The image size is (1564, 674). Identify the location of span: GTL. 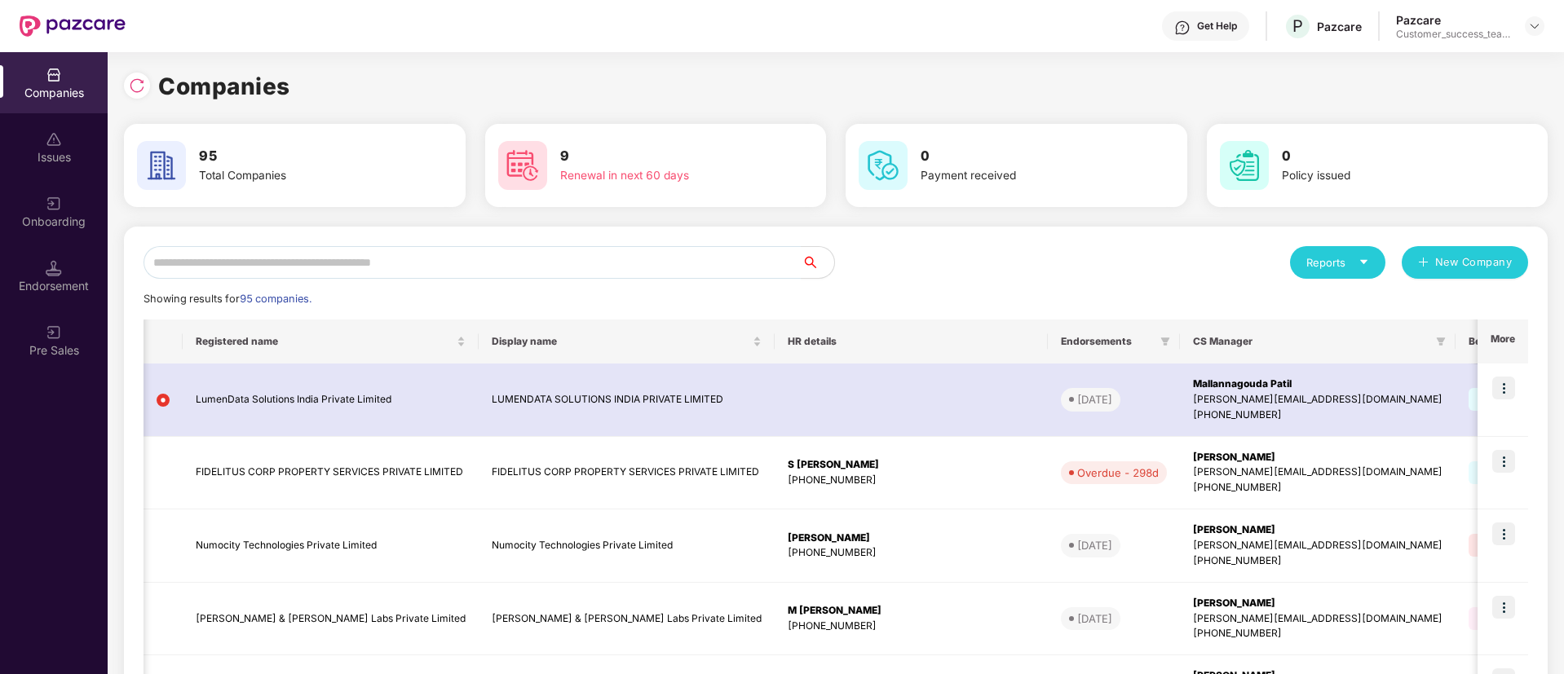
(1489, 546).